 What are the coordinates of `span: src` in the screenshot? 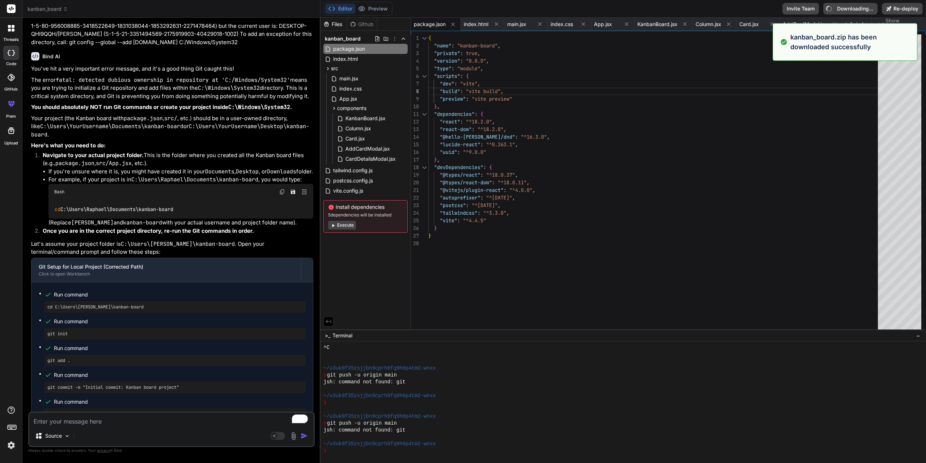 It's located at (335, 68).